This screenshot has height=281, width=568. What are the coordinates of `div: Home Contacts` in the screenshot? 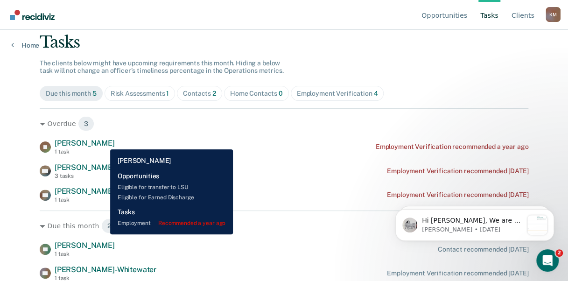 It's located at (256, 93).